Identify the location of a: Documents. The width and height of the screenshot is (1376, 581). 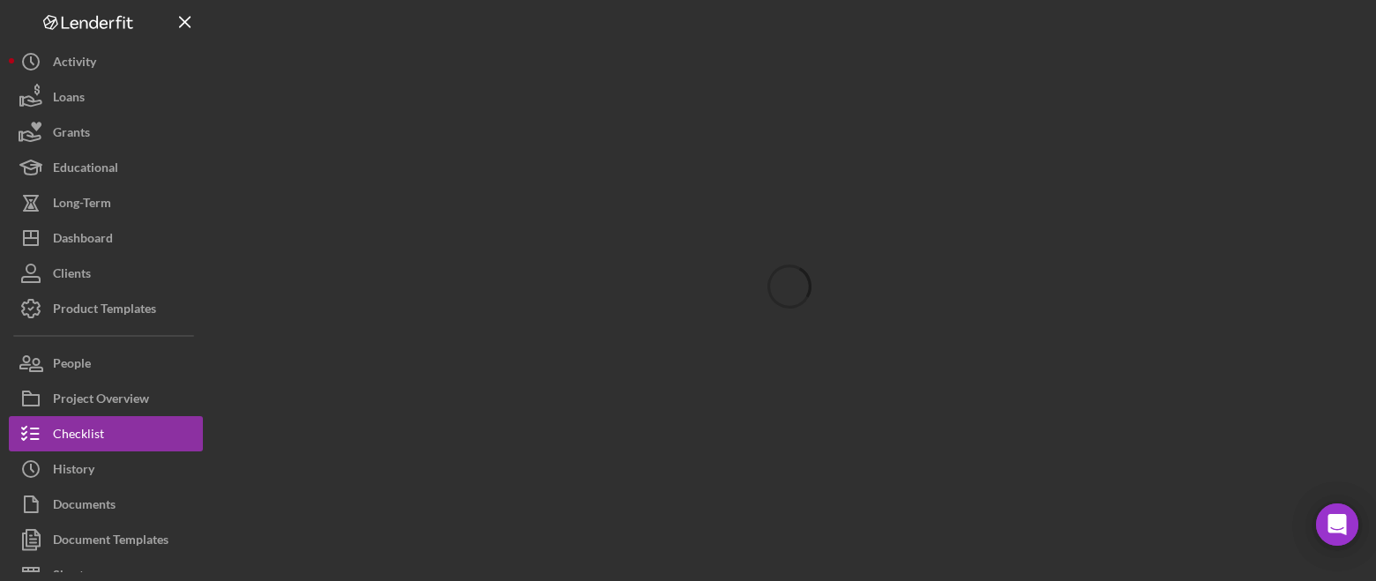
(106, 505).